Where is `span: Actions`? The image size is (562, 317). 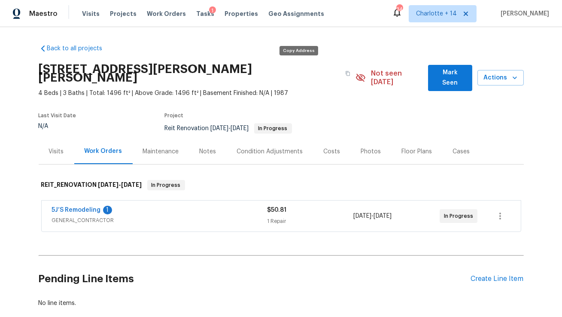 span: Actions is located at coordinates (501, 78).